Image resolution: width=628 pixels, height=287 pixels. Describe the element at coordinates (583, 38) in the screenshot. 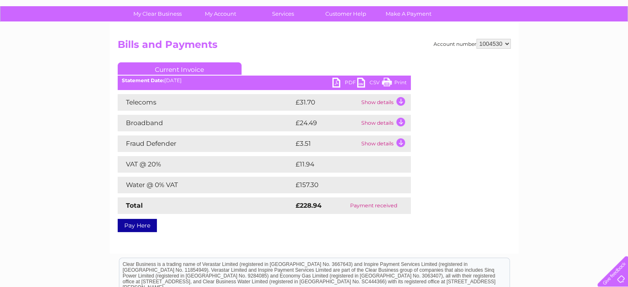

I see `a: Contact` at that location.